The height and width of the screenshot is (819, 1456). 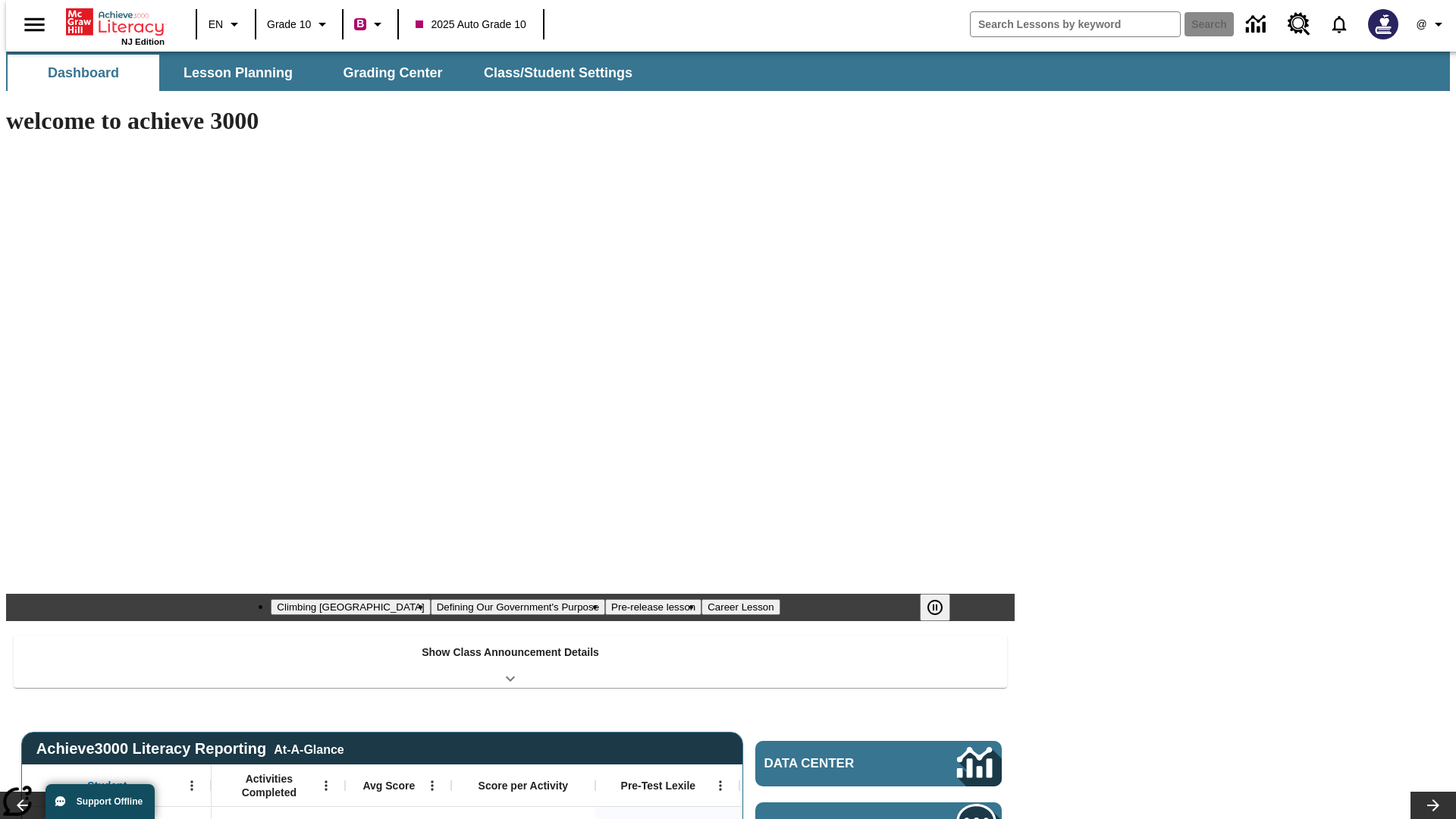 What do you see at coordinates (116, 25) in the screenshot?
I see `div: Home` at bounding box center [116, 25].